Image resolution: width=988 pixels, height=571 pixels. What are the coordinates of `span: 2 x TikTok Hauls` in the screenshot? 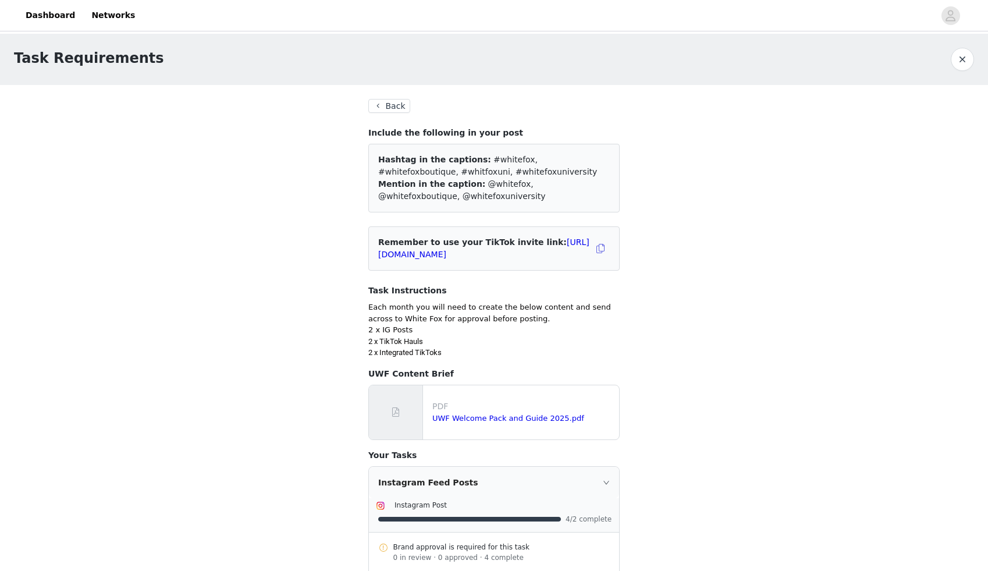 It's located at (396, 341).